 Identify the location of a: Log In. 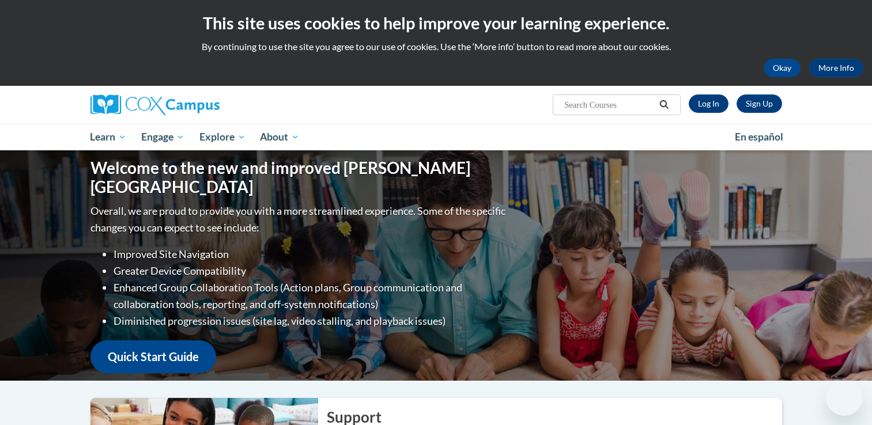
(708, 104).